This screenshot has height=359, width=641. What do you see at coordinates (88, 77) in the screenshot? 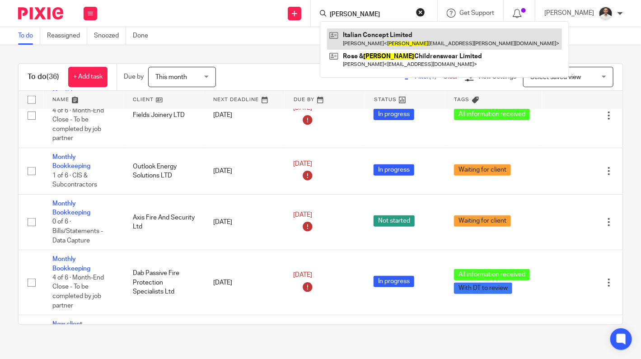
I see `a: + Add task` at bounding box center [88, 77].